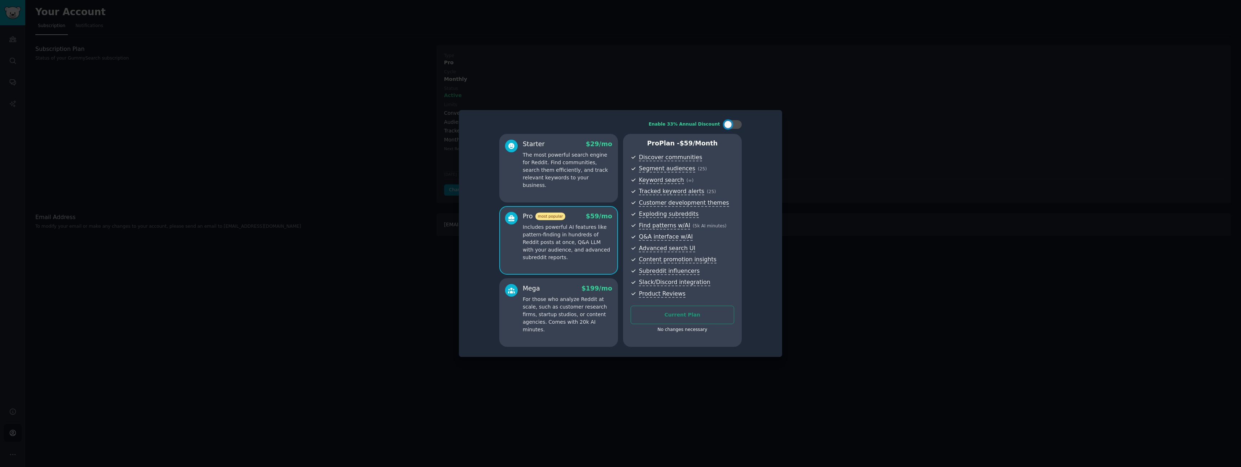 The width and height of the screenshot is (1241, 467). Describe the element at coordinates (684, 124) in the screenshot. I see `div: Enable 33% Annual Discount` at that location.